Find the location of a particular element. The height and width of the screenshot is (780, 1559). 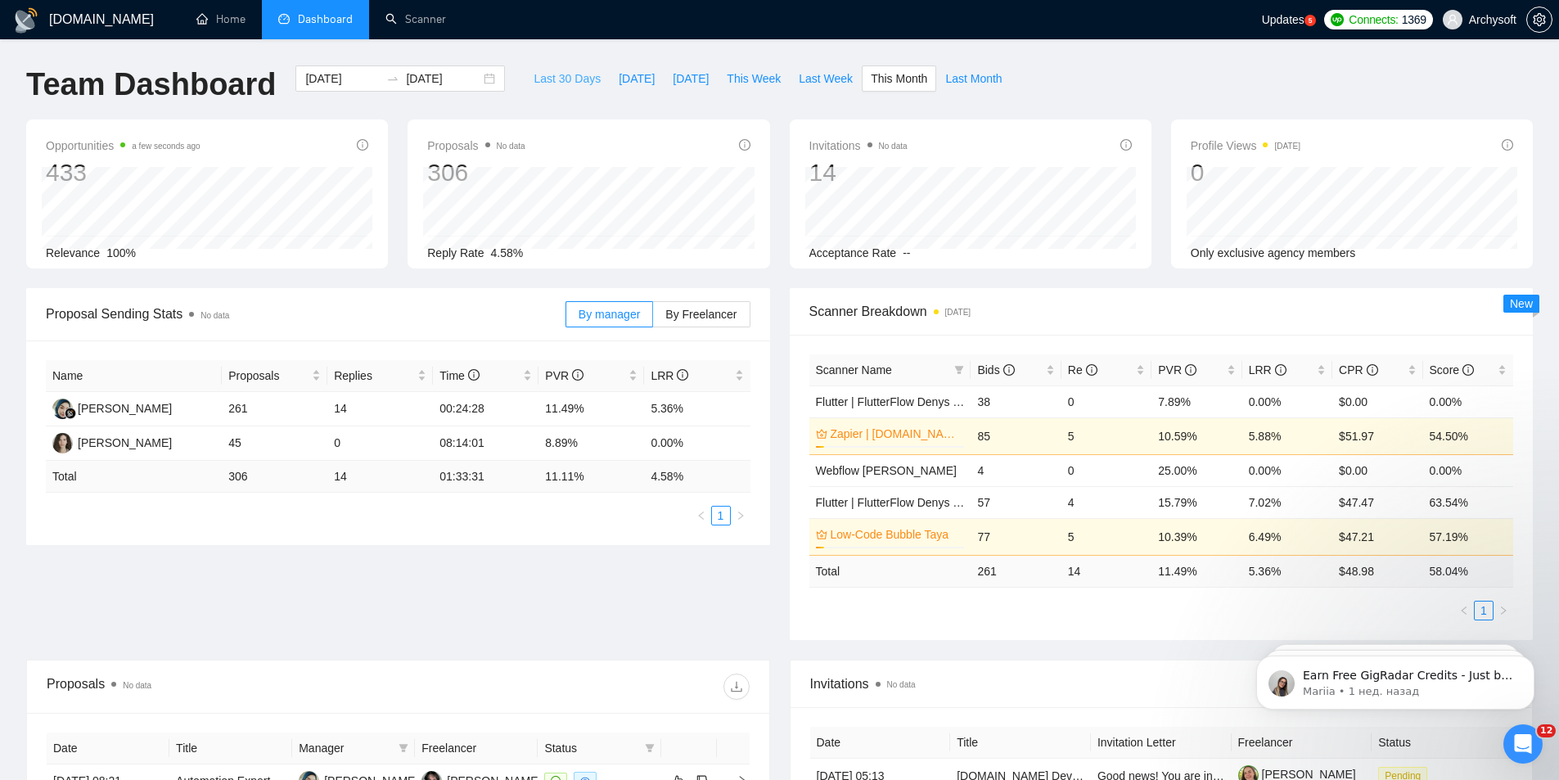

img: AS is located at coordinates (62, 443).